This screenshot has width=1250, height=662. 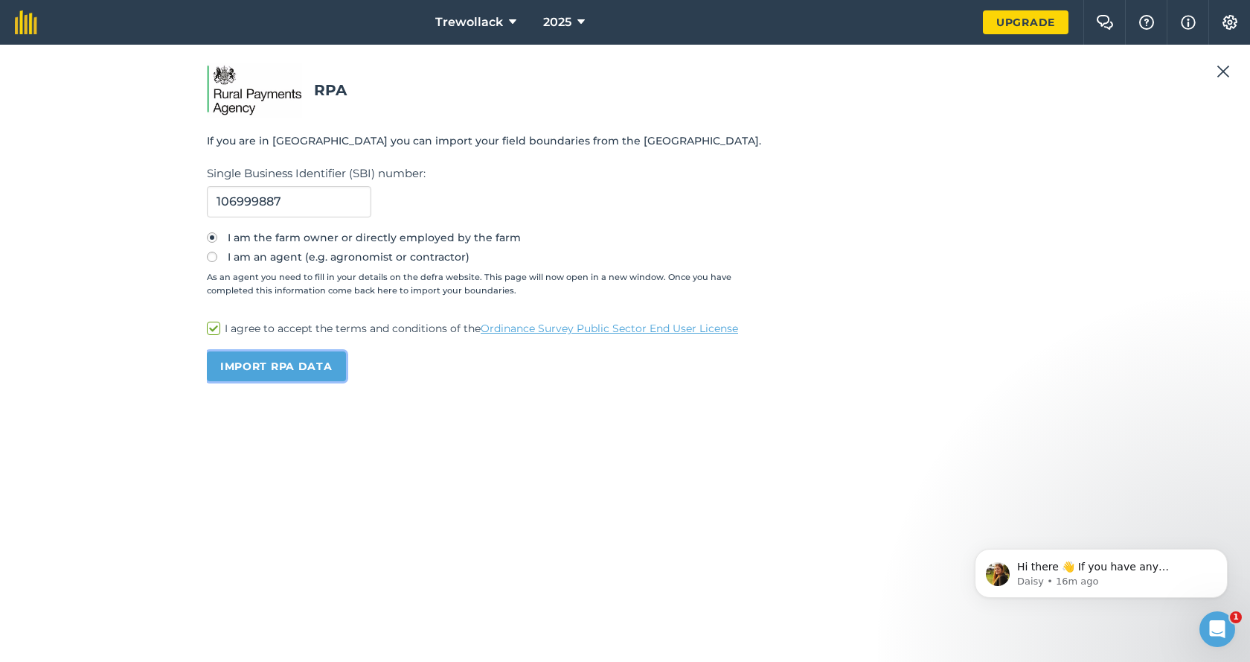 What do you see at coordinates (45, 57) in the screenshot?
I see `img: Profile image for Daisy` at bounding box center [45, 57].